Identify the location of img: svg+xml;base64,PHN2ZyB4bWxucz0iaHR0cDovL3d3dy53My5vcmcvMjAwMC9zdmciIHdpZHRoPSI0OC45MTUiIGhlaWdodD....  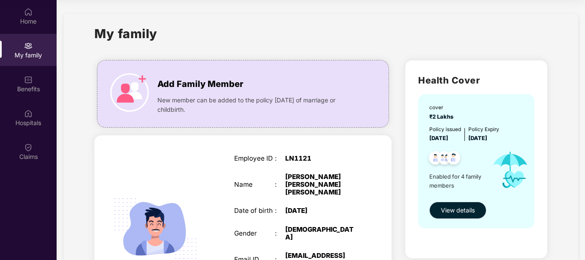
(444, 159).